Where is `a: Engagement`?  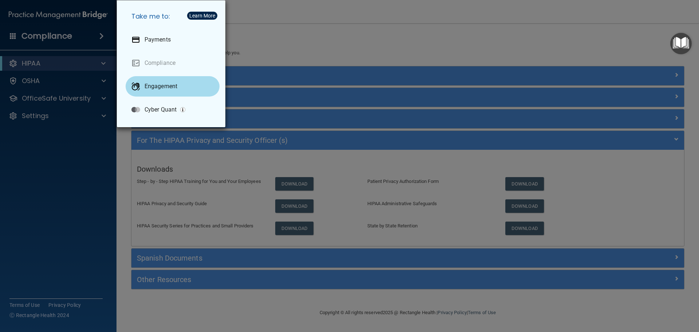 a: Engagement is located at coordinates (173, 86).